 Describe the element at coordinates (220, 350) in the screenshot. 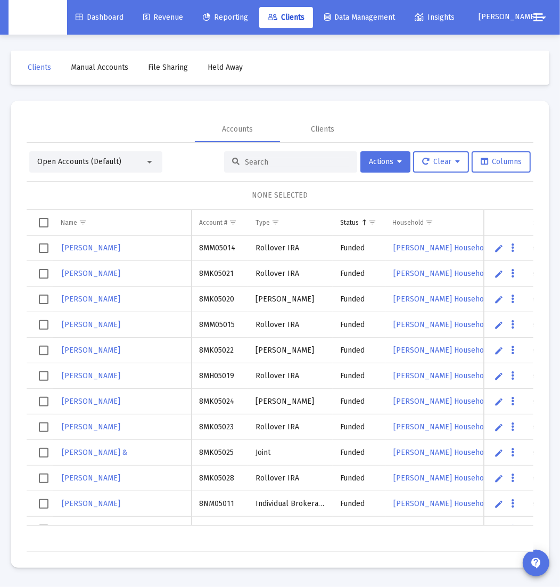

I see `td: 8MK05022` at that location.